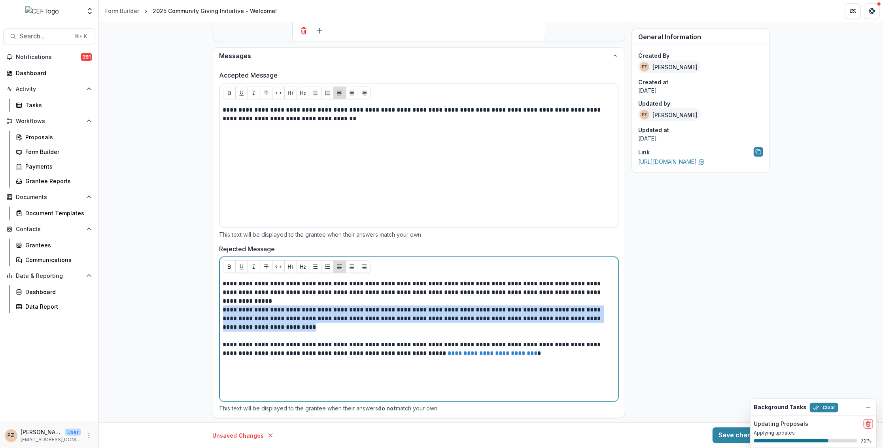  Describe the element at coordinates (238, 435) in the screenshot. I see `p: Unsaved Changes` at that location.